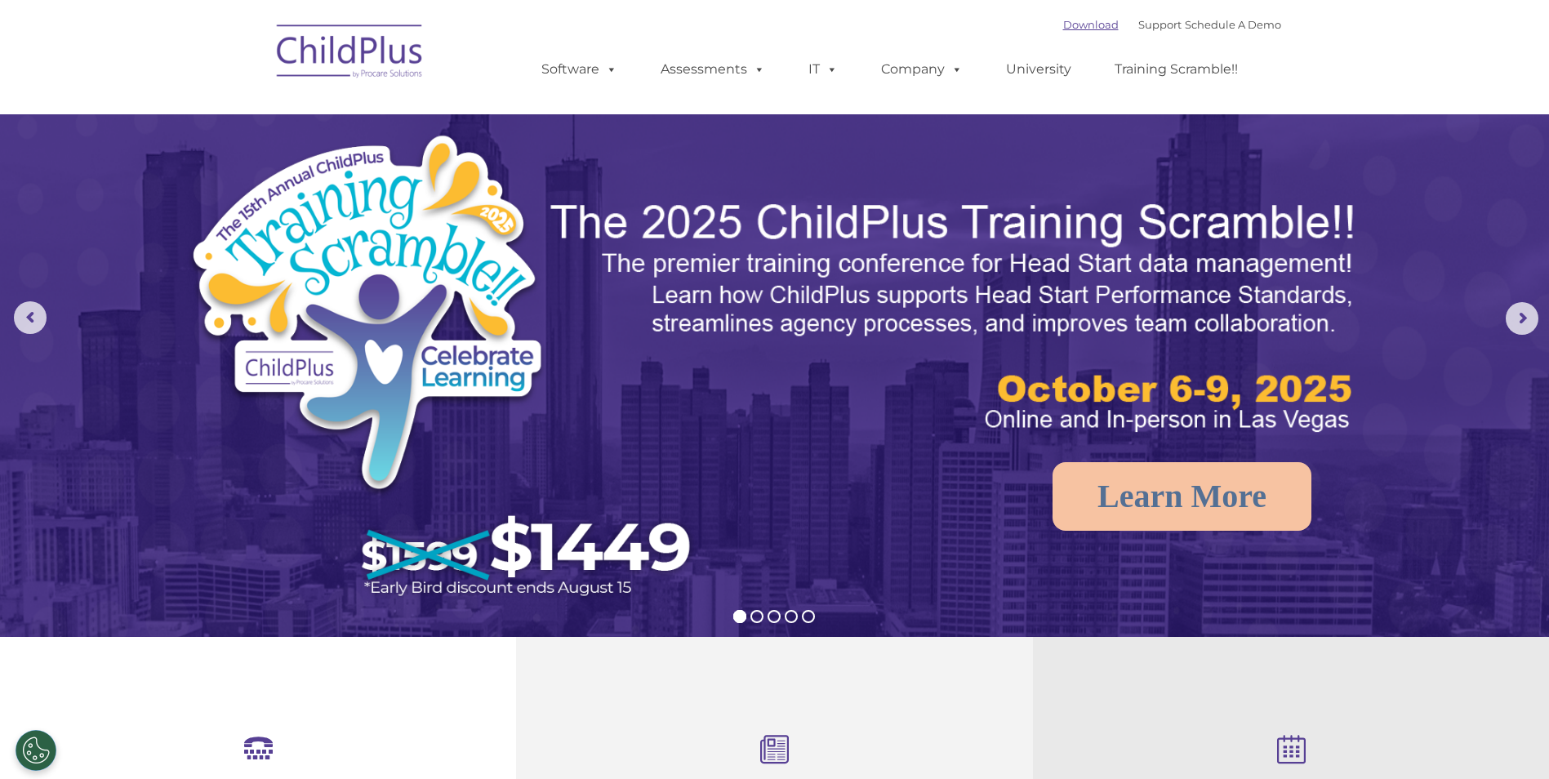  I want to click on a: Company, so click(922, 69).